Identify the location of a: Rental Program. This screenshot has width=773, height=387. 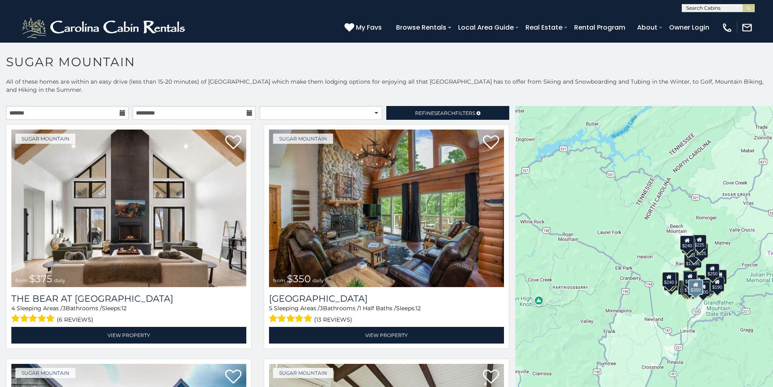
(600, 27).